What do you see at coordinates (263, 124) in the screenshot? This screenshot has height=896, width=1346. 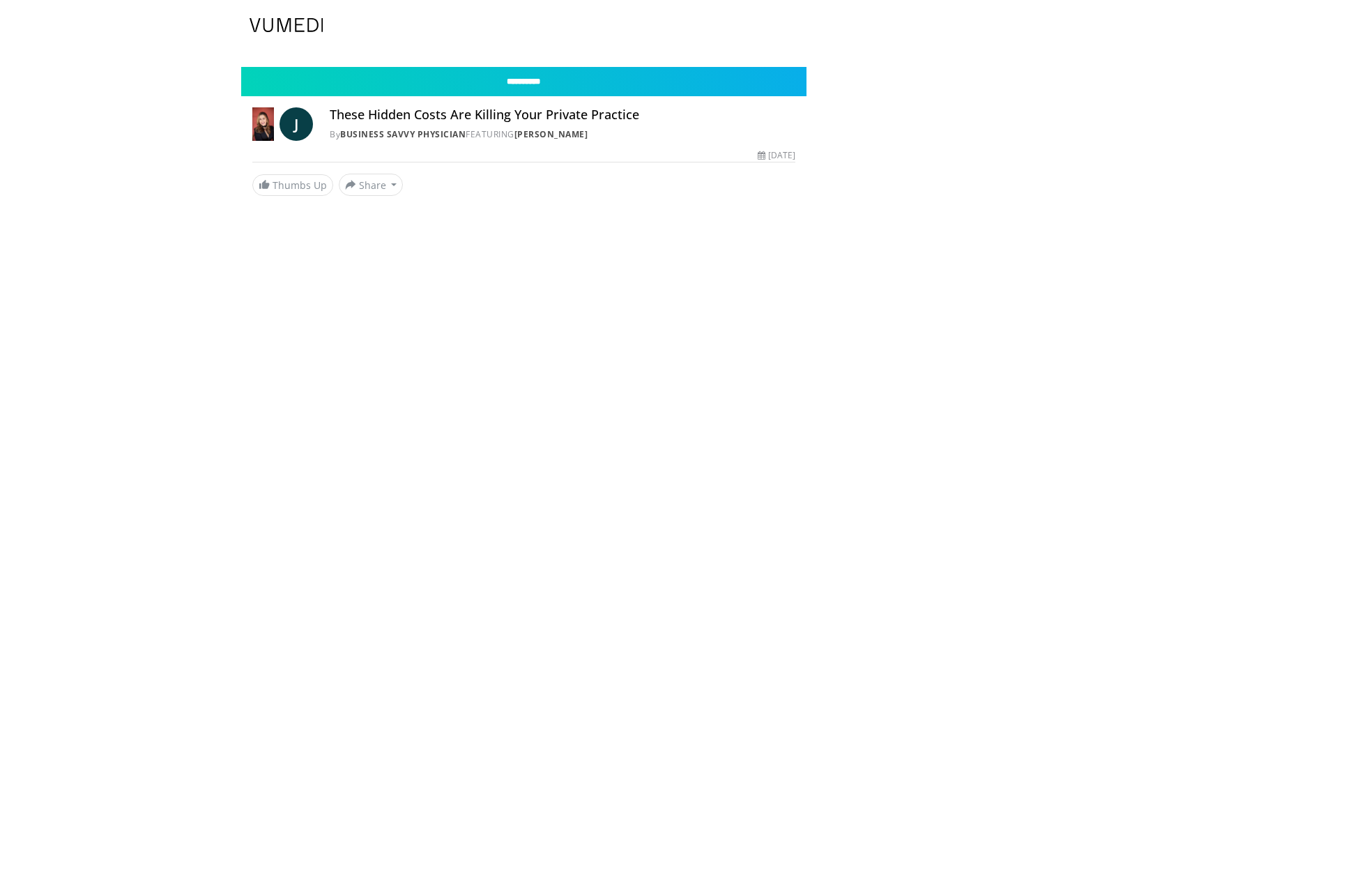 I see `img: Business Savvy Physician` at bounding box center [263, 124].